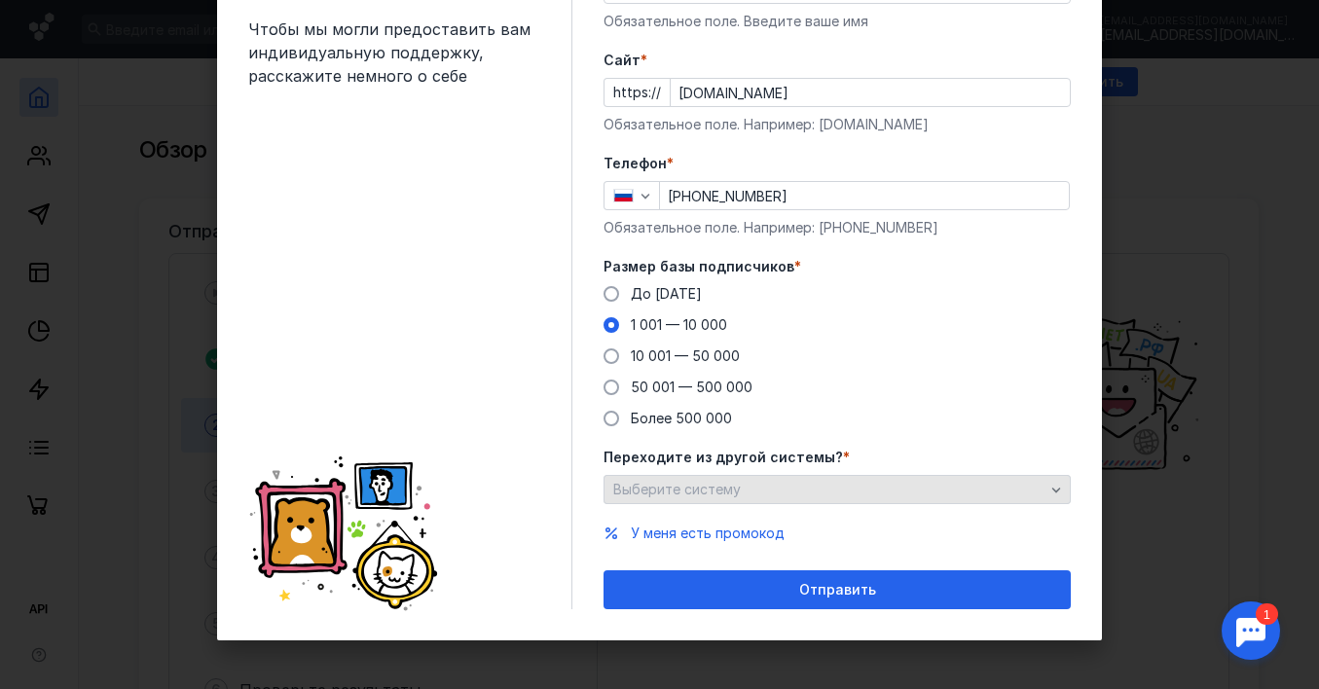  What do you see at coordinates (635, 164) in the screenshot?
I see `span: Телефон` at bounding box center [635, 164].